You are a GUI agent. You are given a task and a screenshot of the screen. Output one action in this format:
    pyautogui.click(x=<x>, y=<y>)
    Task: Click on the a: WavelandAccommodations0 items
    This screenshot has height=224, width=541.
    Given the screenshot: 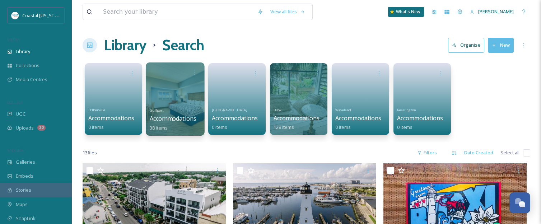 What is the action you would take?
    pyautogui.click(x=358, y=118)
    